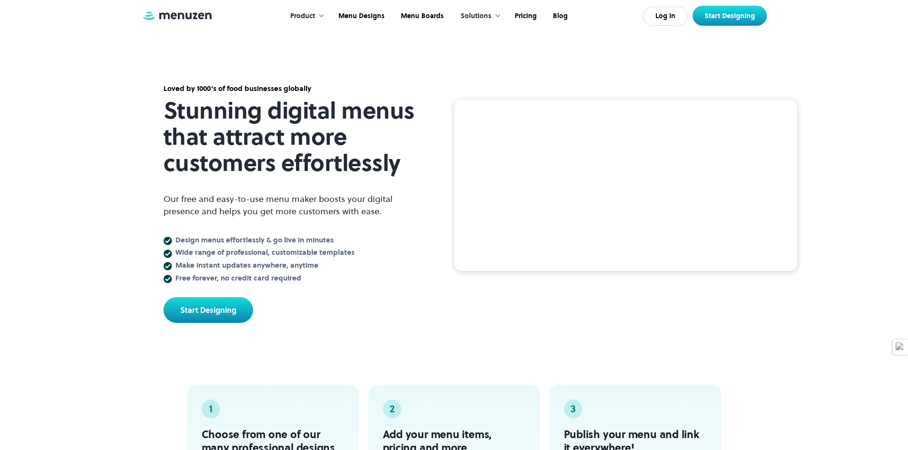 Image resolution: width=908 pixels, height=450 pixels. Describe the element at coordinates (360, 16) in the screenshot. I see `a: Menu Designs` at that location.